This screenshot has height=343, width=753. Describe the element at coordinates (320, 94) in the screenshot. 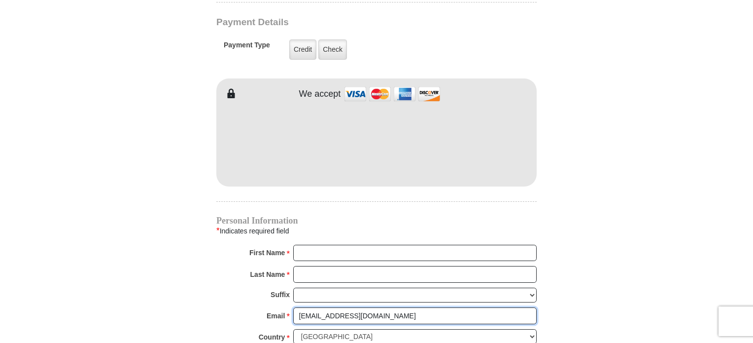

I see `h4: We accept` at that location.